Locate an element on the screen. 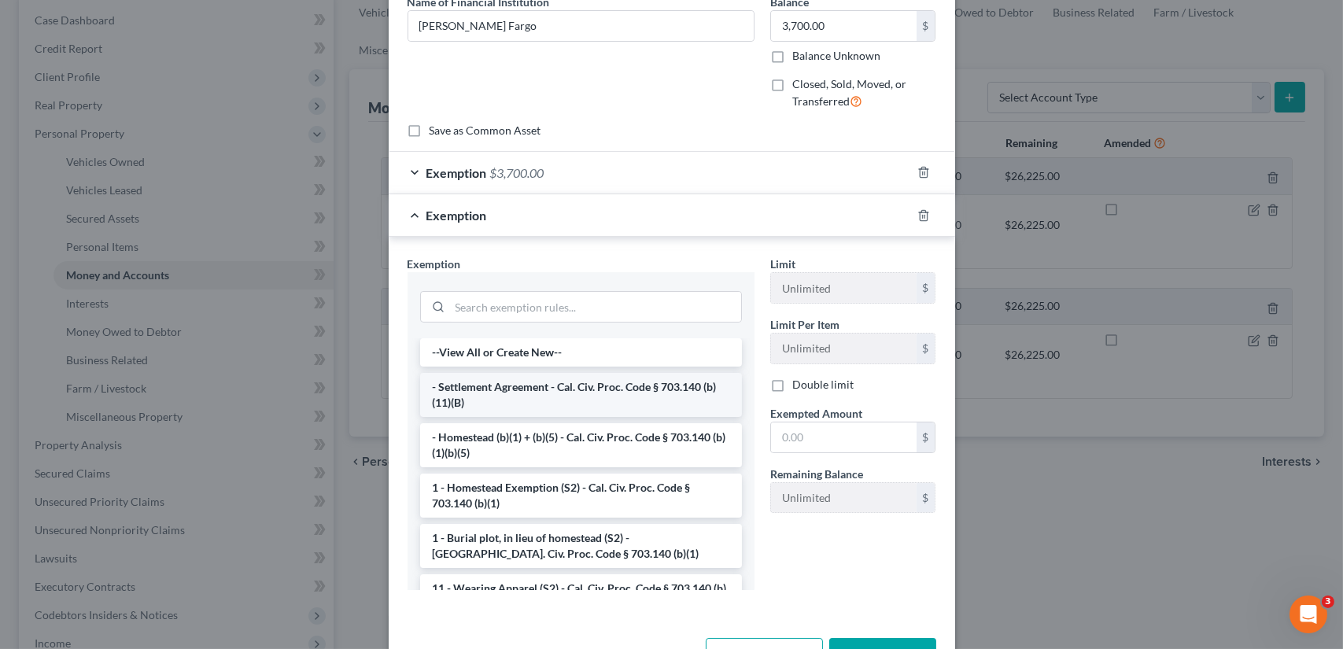 This screenshot has width=1343, height=649. li: 1 - Homestead Exemption (S2) - Cal. Civ. Proc. Code § 703.140 (b)(1) is located at coordinates (580, 496).